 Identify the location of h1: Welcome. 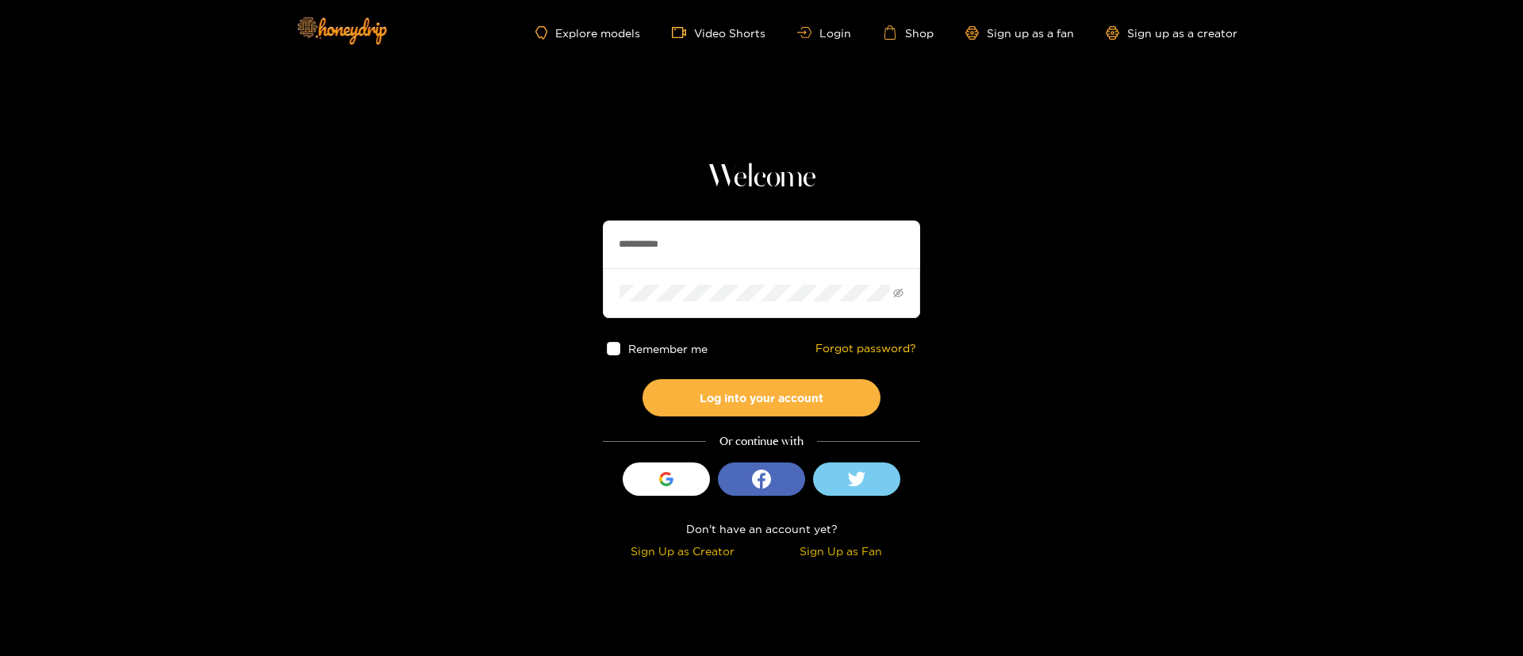
(761, 178).